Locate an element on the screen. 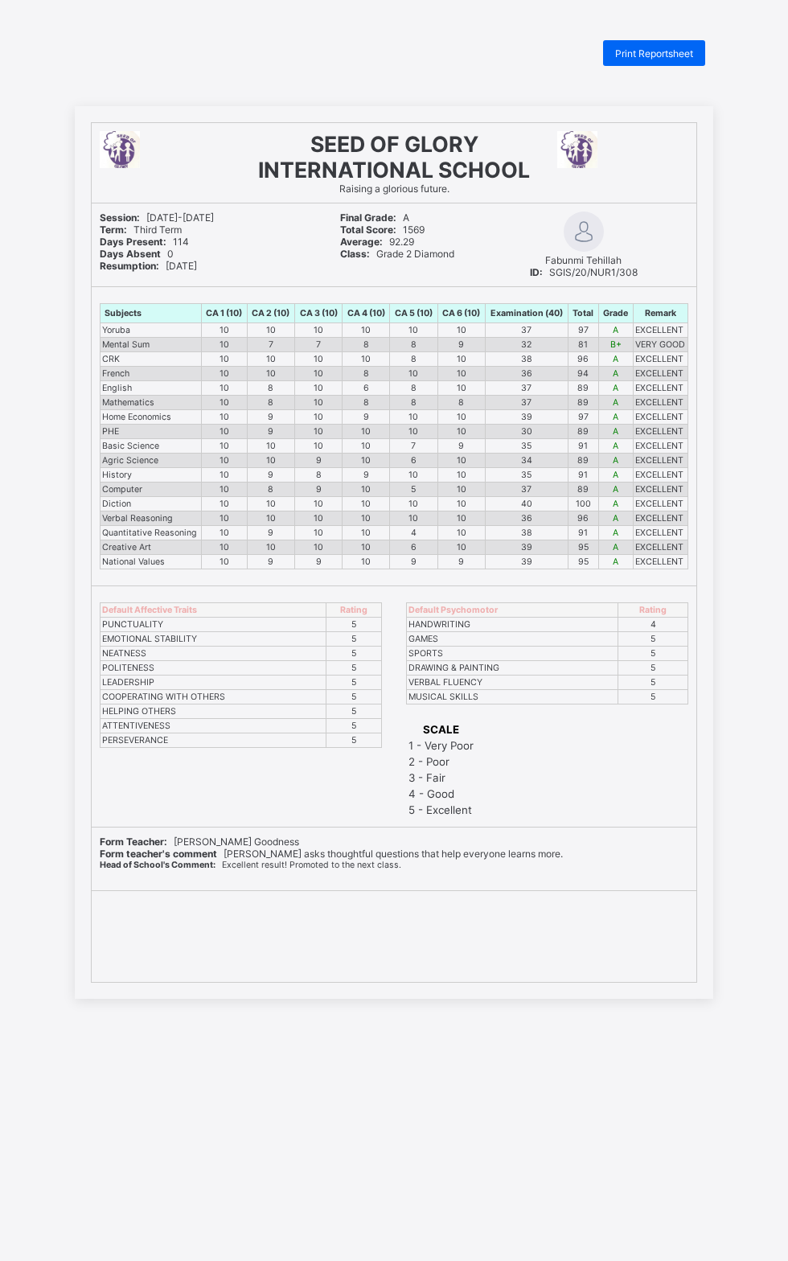  td: 6 is located at coordinates (413, 461).